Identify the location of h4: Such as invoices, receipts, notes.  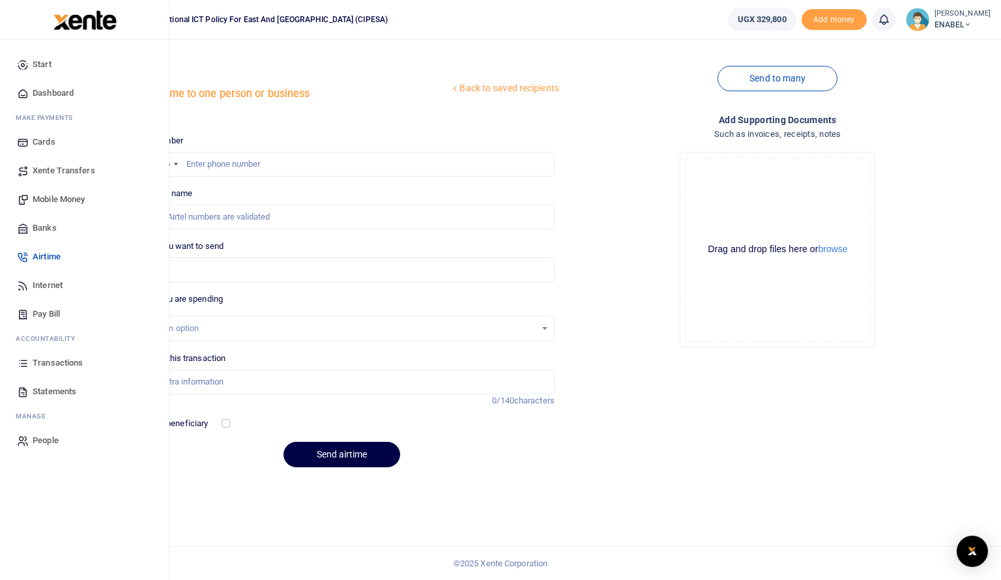
(778, 134).